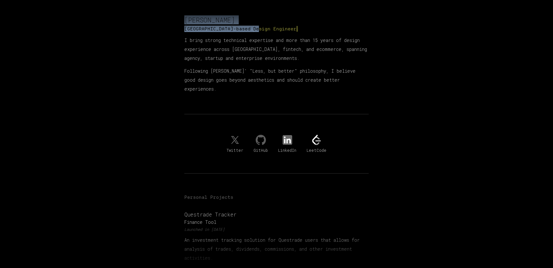  What do you see at coordinates (317, 140) in the screenshot?
I see `img: LeetCode` at bounding box center [317, 140].